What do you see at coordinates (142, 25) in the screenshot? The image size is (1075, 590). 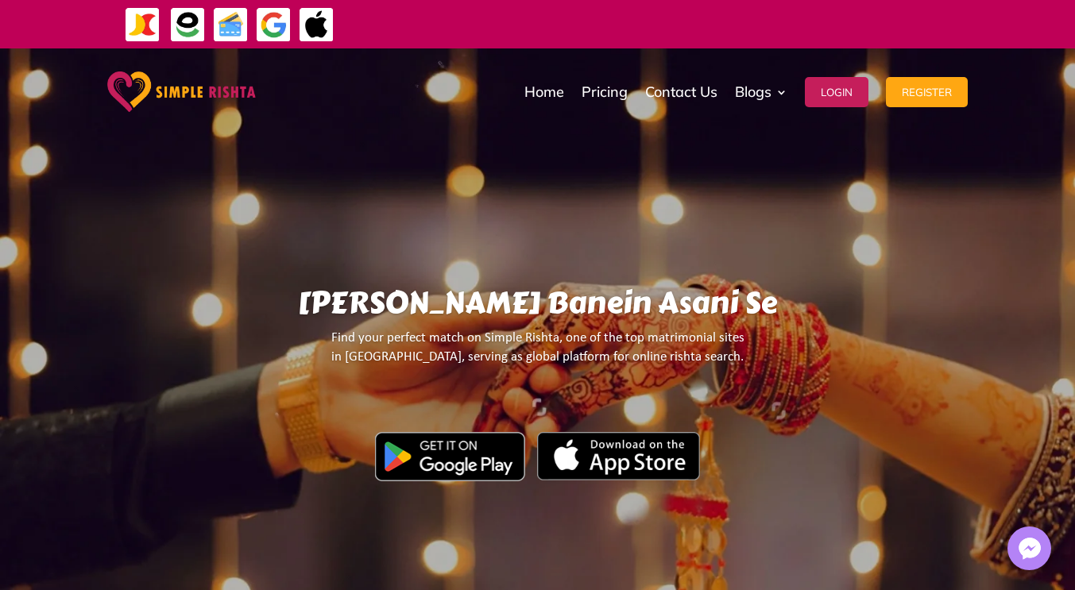 I see `img: JazzCash-icon` at bounding box center [142, 25].